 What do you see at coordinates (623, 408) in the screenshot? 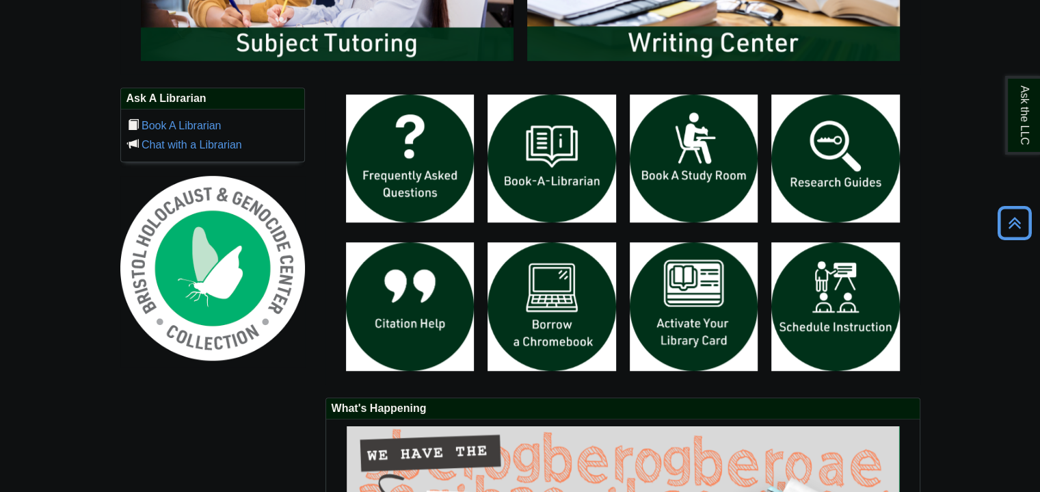
I see `h2: What's Happening` at bounding box center [623, 408].